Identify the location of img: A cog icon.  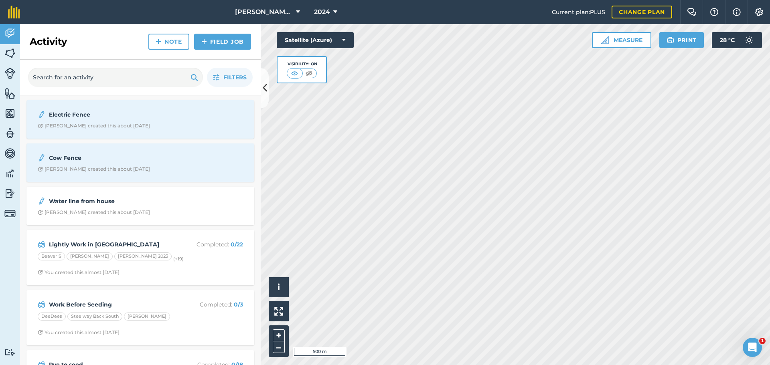
(759, 12).